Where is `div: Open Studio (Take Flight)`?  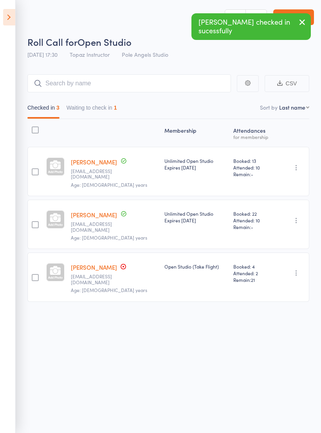 div: Open Studio (Take Flight) is located at coordinates (196, 266).